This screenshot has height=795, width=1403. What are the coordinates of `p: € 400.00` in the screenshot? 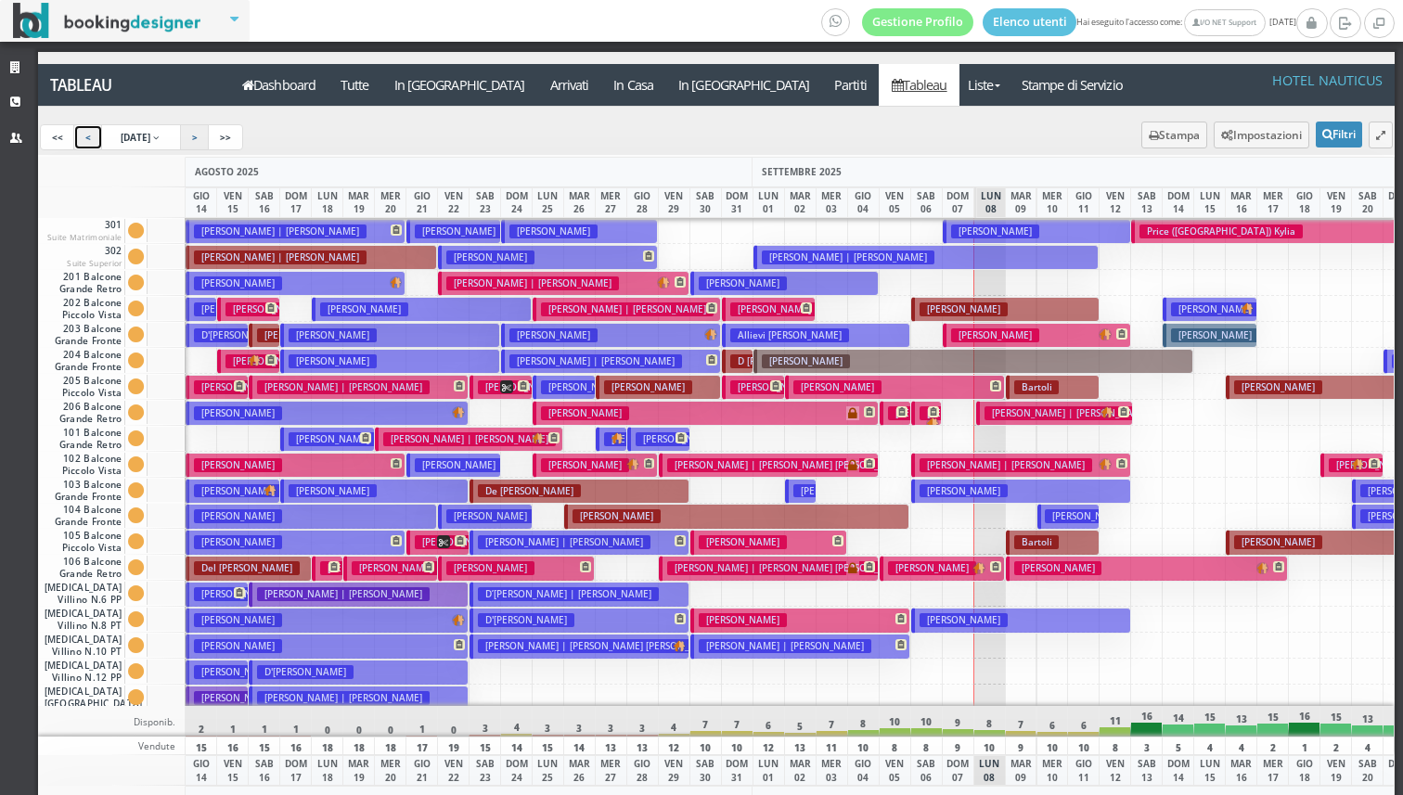 It's located at (1007, 326).